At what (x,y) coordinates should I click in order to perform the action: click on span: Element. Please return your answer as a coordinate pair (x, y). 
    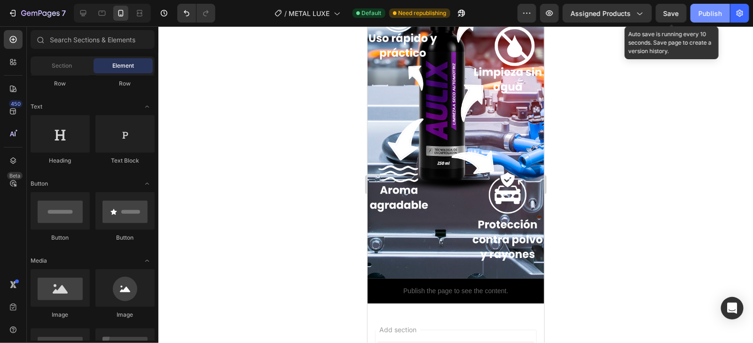
    Looking at the image, I should click on (123, 66).